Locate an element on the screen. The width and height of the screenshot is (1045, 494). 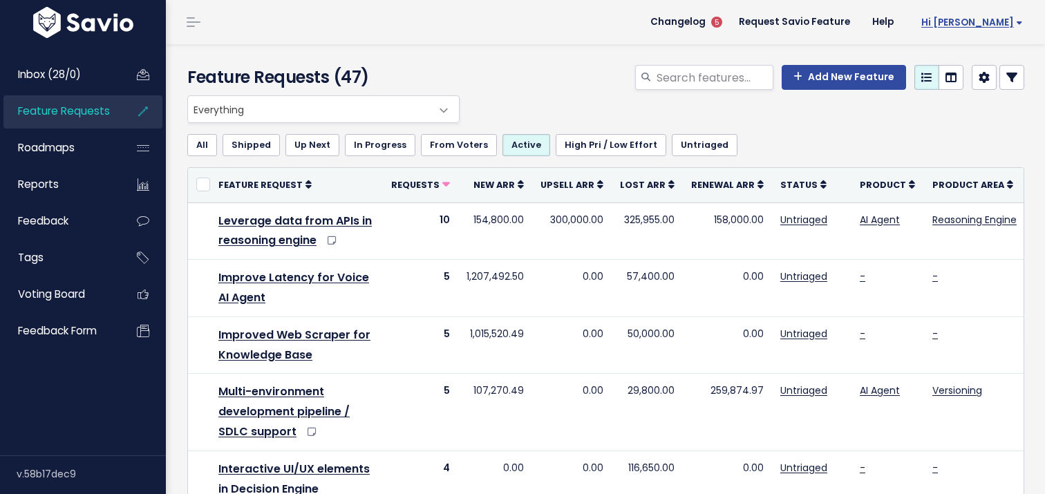
span: 5 is located at coordinates (717, 22).